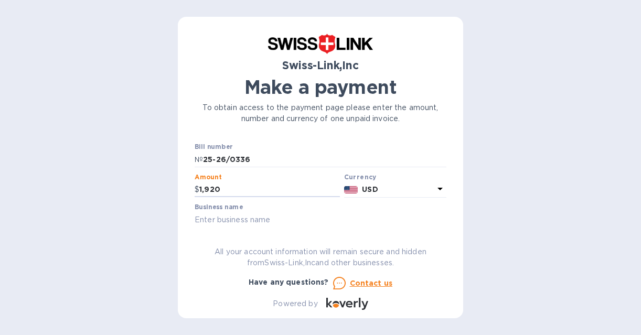  I want to click on b: USD, so click(370, 189).